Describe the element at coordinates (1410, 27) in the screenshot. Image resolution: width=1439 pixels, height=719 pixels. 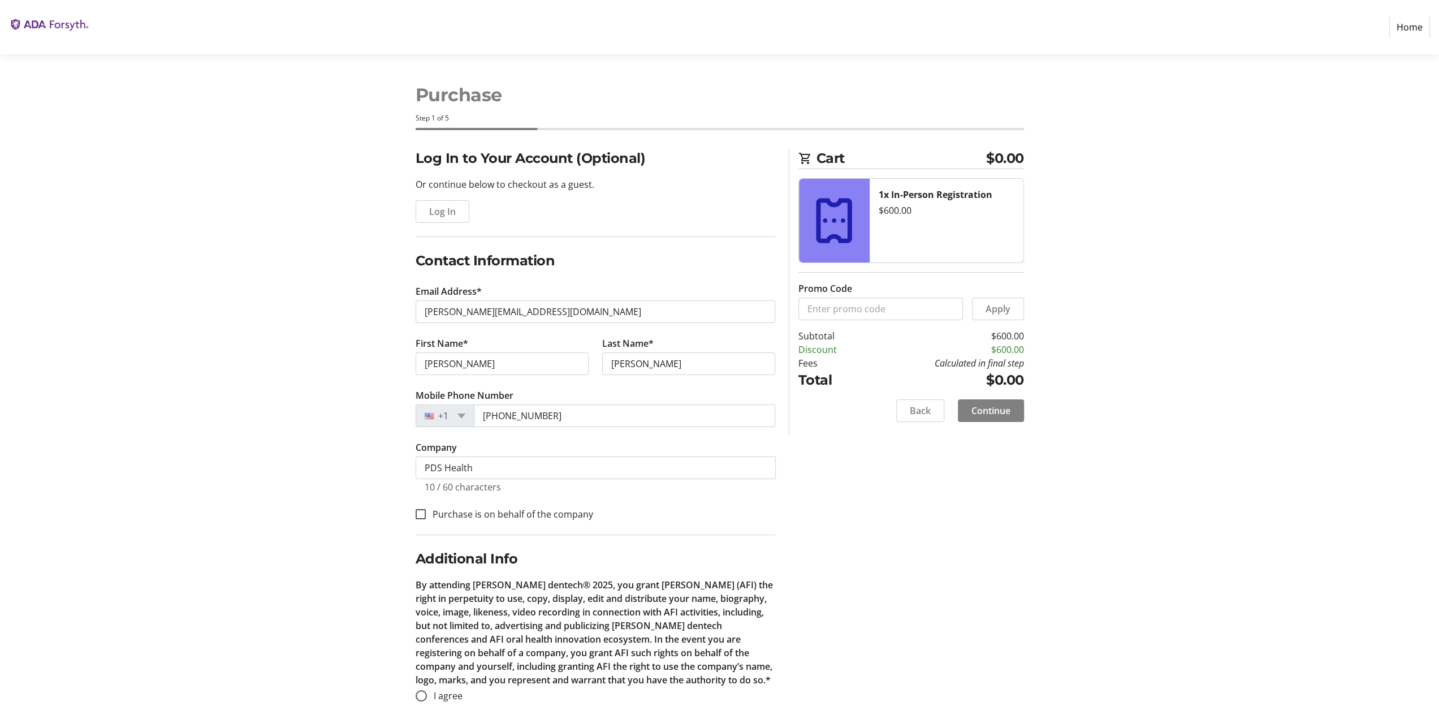
I see `a: Home` at that location.